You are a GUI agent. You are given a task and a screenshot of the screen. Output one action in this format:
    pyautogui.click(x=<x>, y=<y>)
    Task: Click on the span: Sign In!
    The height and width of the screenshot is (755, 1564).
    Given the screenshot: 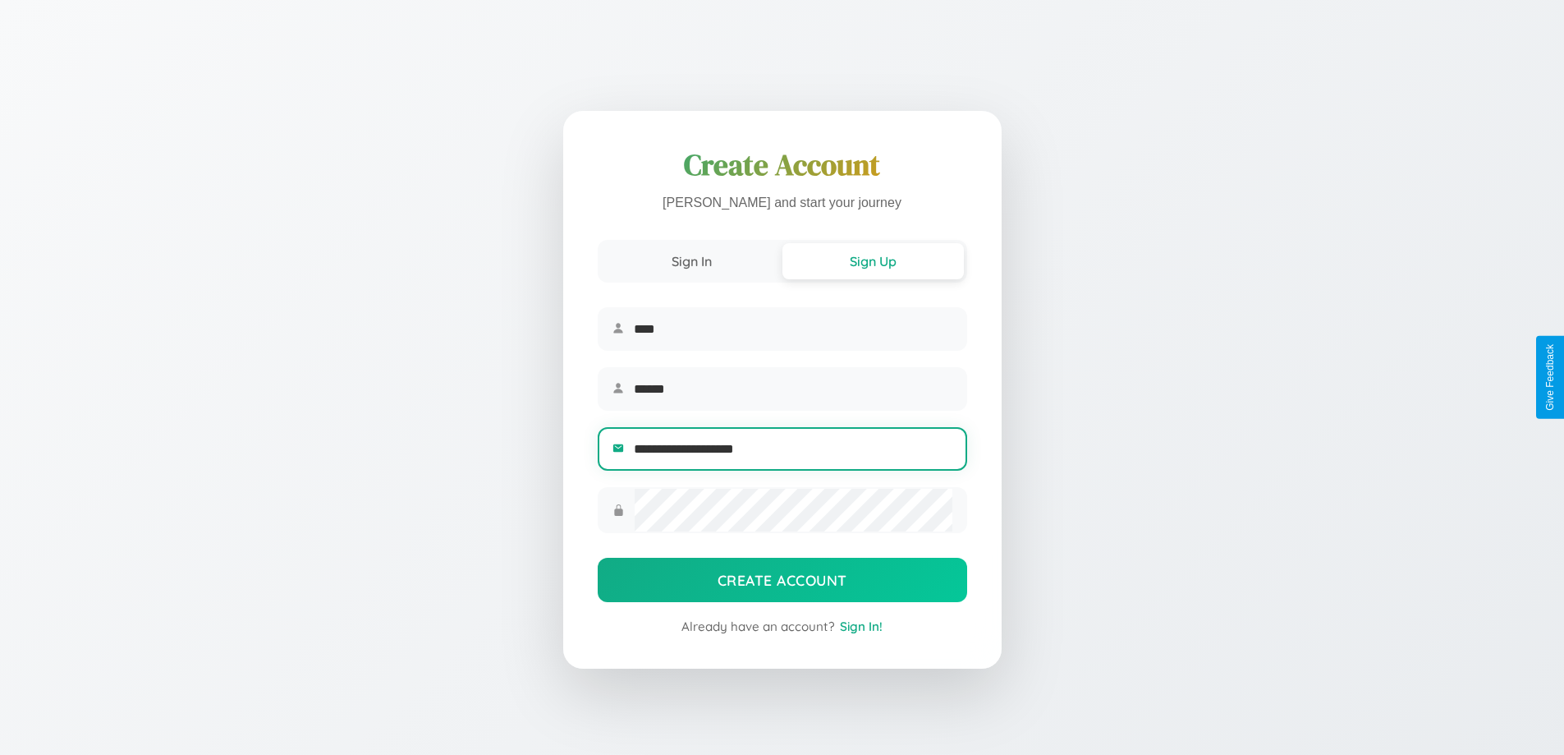 What is the action you would take?
    pyautogui.click(x=861, y=626)
    